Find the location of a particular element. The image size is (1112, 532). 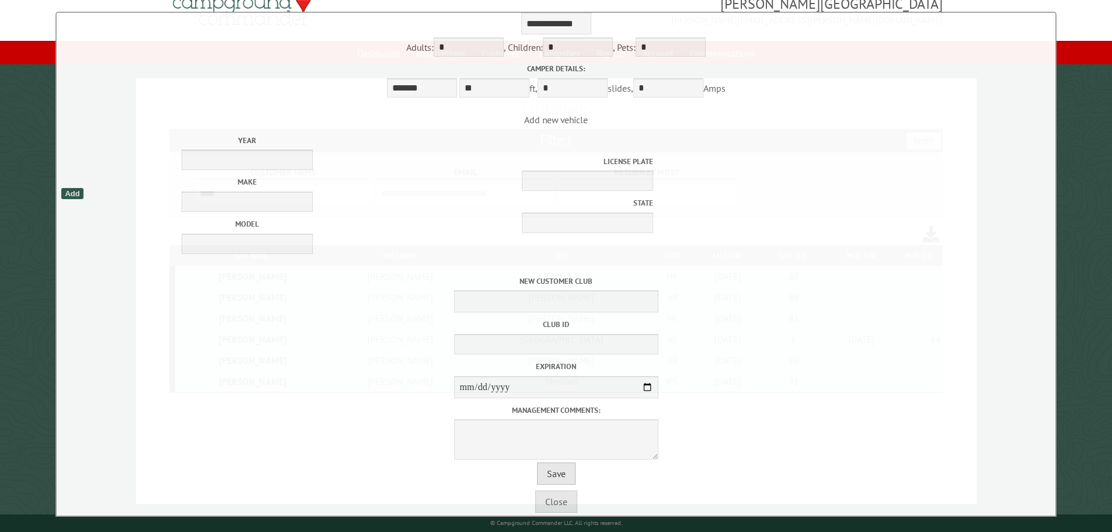

label: Expiration is located at coordinates (556, 366).